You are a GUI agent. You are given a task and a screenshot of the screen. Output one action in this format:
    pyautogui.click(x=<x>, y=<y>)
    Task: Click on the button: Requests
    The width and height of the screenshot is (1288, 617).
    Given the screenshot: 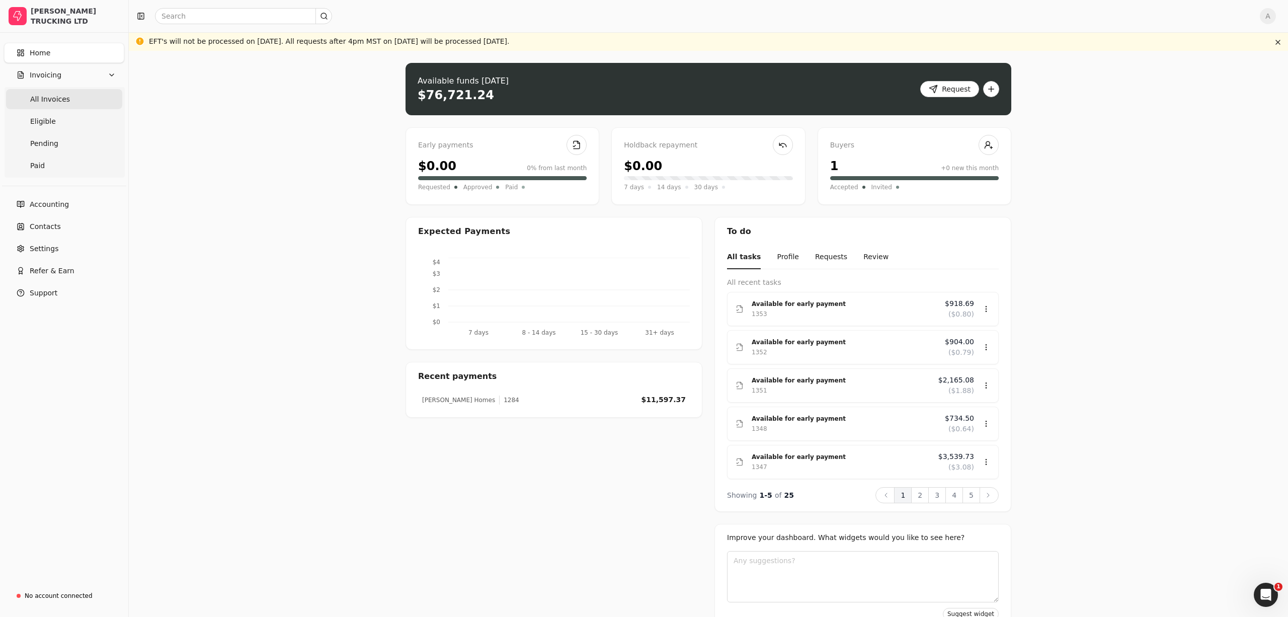 What is the action you would take?
    pyautogui.click(x=831, y=257)
    